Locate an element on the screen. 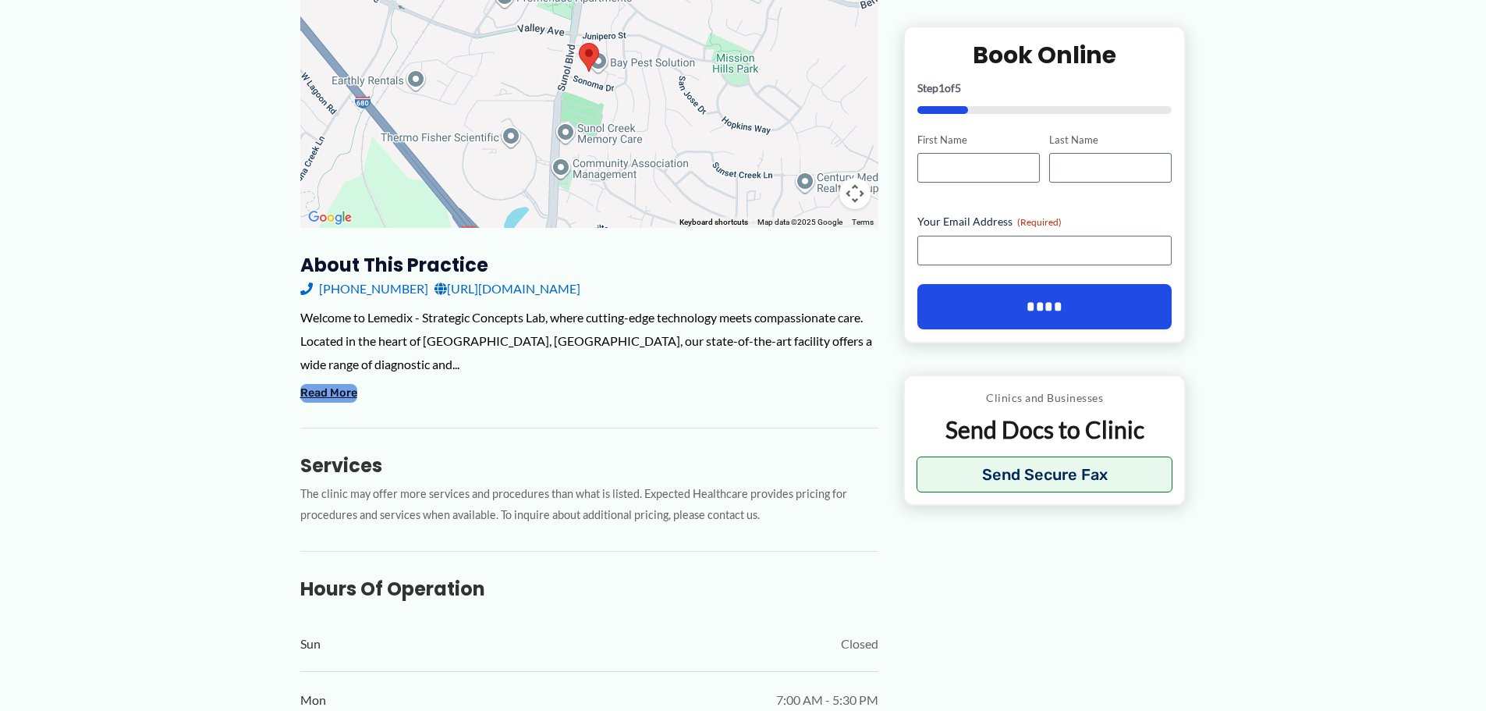 This screenshot has width=1486, height=711. img: Google is located at coordinates (330, 218).